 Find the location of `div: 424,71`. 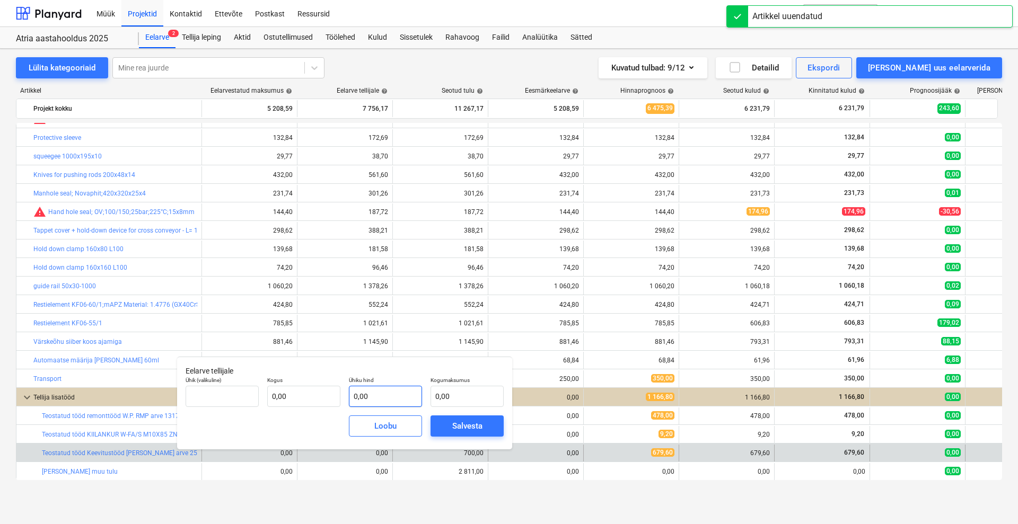

div: 424,71 is located at coordinates (726, 305).